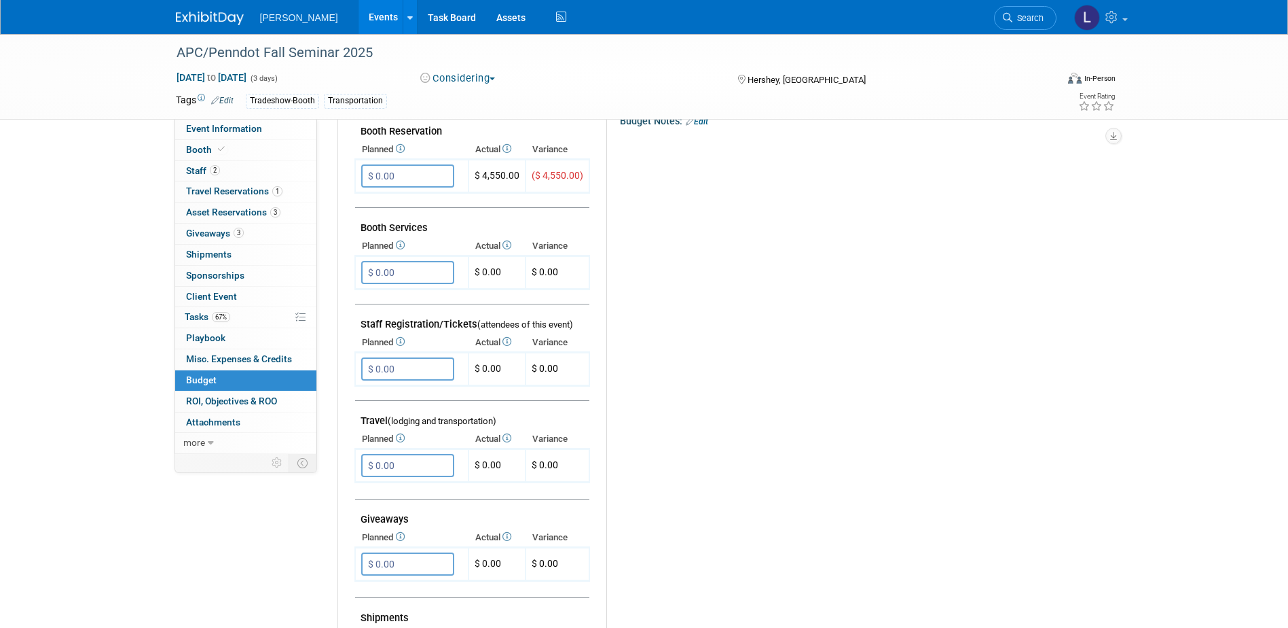  What do you see at coordinates (246, 171) in the screenshot?
I see `a: Staff2` at bounding box center [246, 171].